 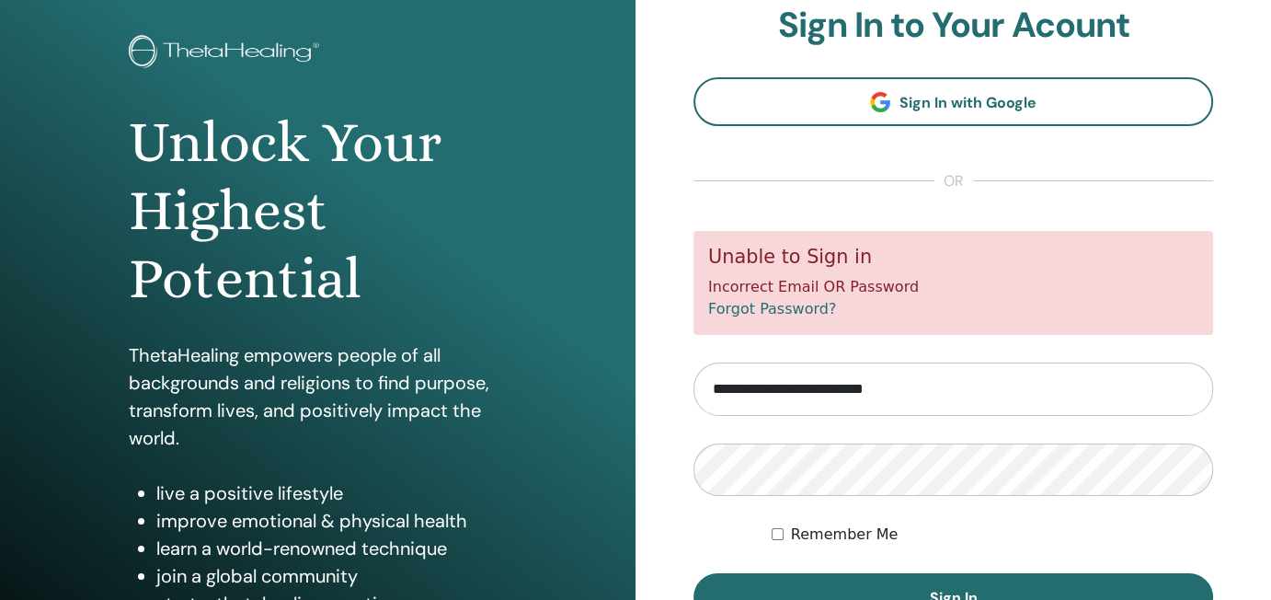 What do you see at coordinates (317, 396) in the screenshot?
I see `p: ThetaHealing empowers people of all backgrounds and religions to find purpose, transform lives, a...` at bounding box center [317, 396].